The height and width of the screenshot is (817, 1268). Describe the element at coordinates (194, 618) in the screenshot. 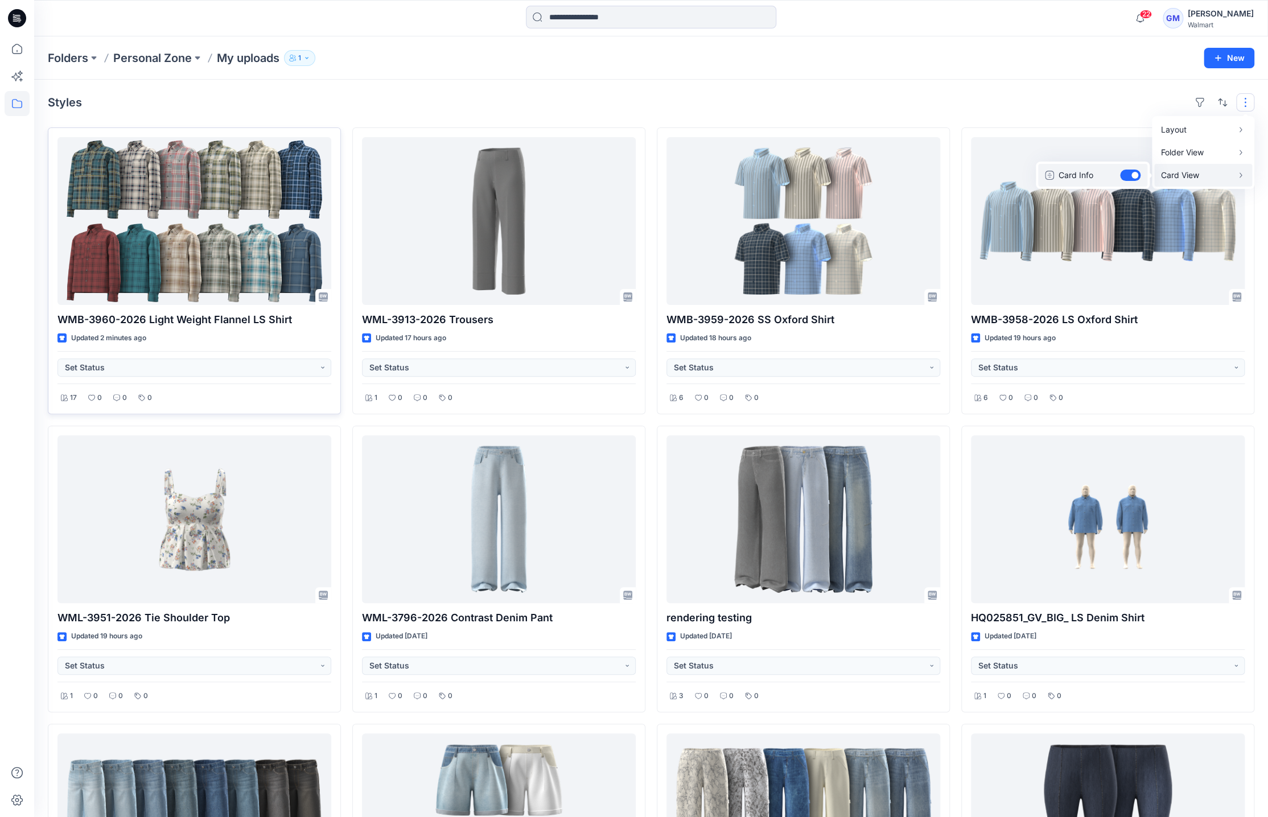

I see `p: WML-3951-2026 Tie Shoulder Top` at that location.